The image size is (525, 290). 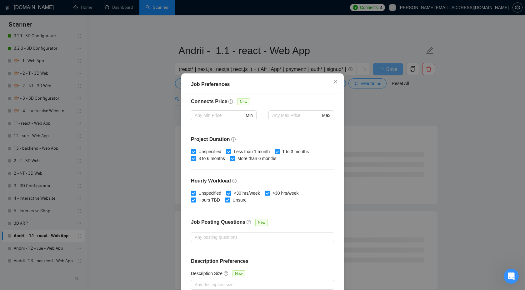 I want to click on span: 3 to 6 months, so click(x=211, y=158).